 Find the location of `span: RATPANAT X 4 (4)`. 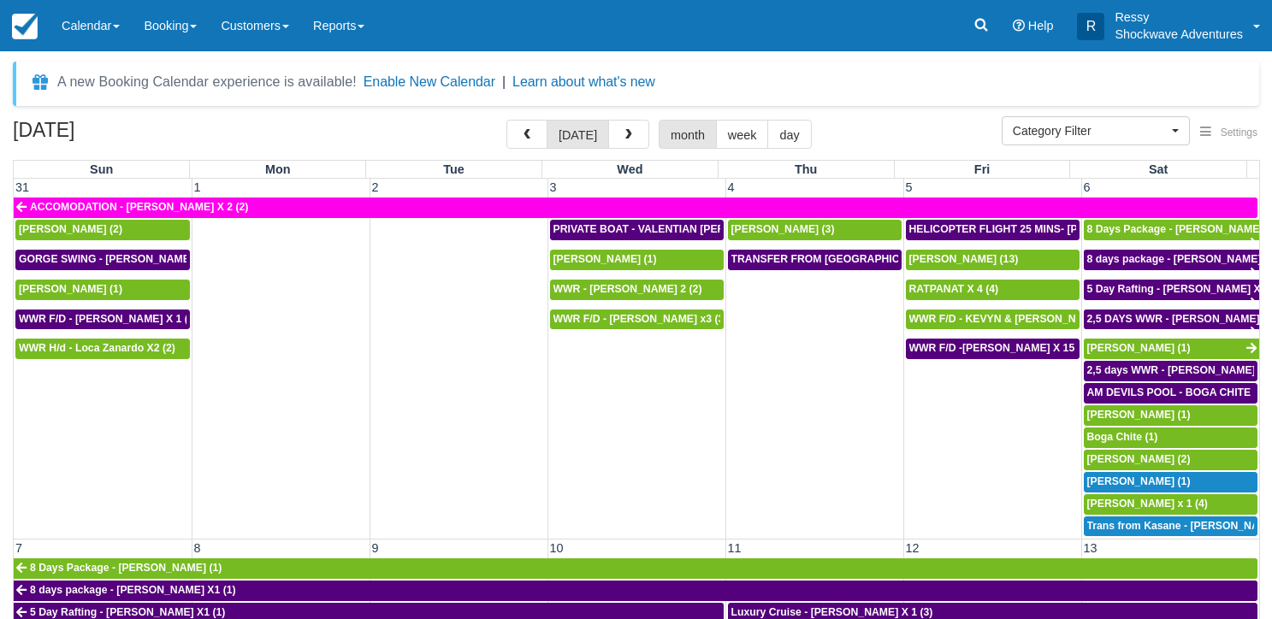

span: RATPANAT X 4 (4) is located at coordinates (954, 289).